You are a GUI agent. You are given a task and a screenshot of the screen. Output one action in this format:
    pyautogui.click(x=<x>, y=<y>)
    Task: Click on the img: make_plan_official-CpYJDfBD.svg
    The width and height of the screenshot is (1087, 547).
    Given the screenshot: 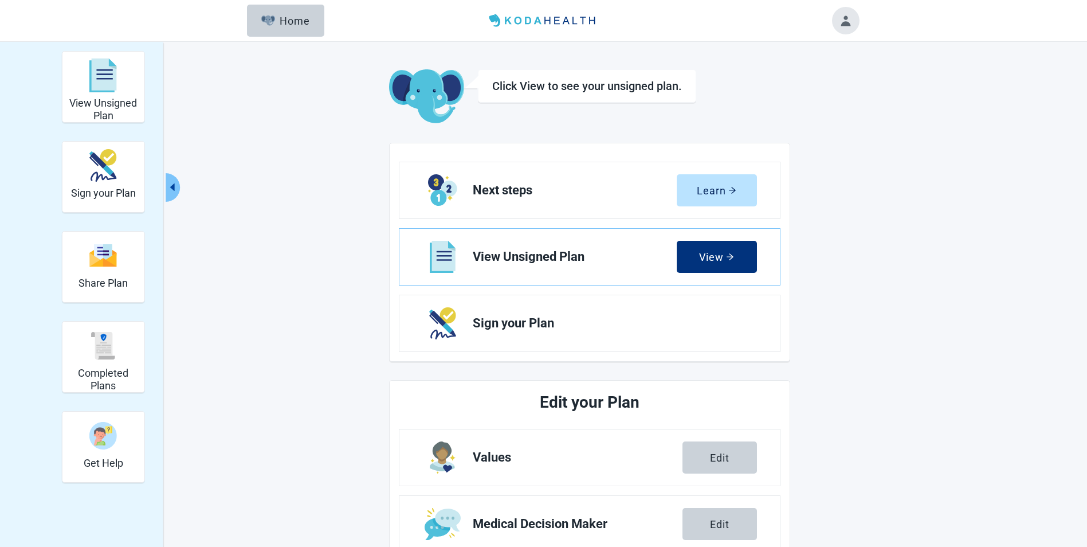 What is the action you would take?
    pyautogui.click(x=103, y=165)
    